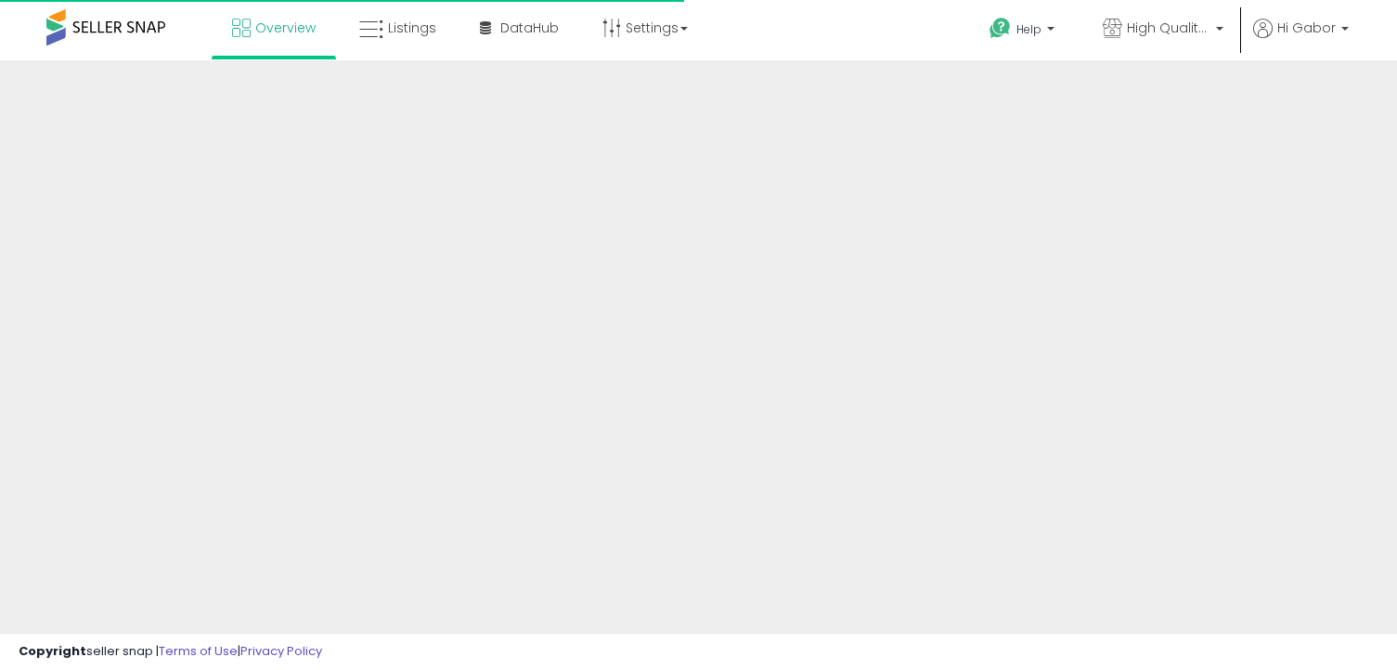 The image size is (1397, 670). I want to click on strong: Copyright, so click(52, 651).